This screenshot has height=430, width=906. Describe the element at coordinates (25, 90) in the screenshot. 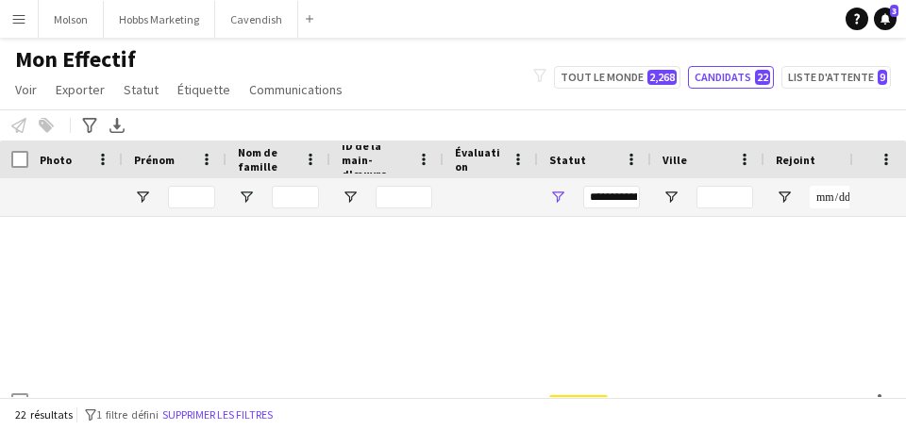

I see `a: Voir` at that location.